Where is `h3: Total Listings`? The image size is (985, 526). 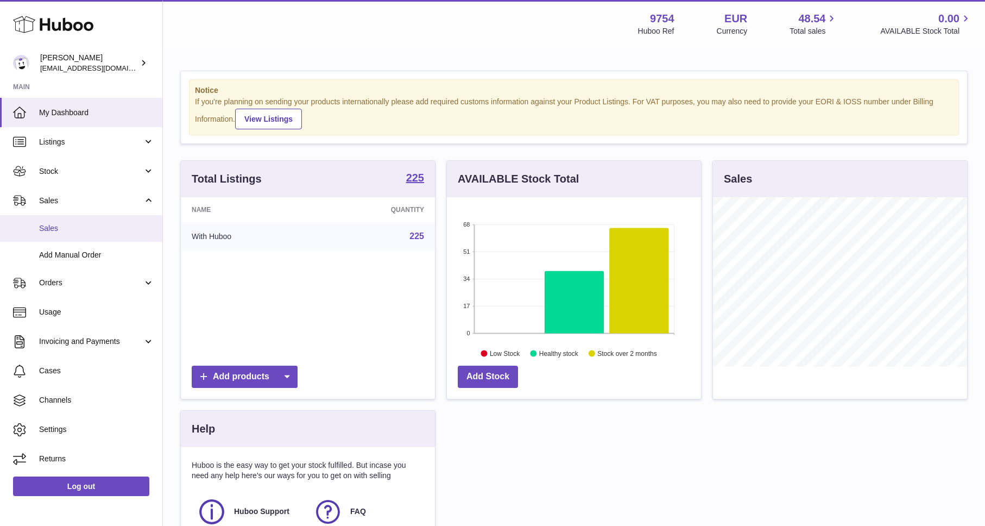 h3: Total Listings is located at coordinates (226, 179).